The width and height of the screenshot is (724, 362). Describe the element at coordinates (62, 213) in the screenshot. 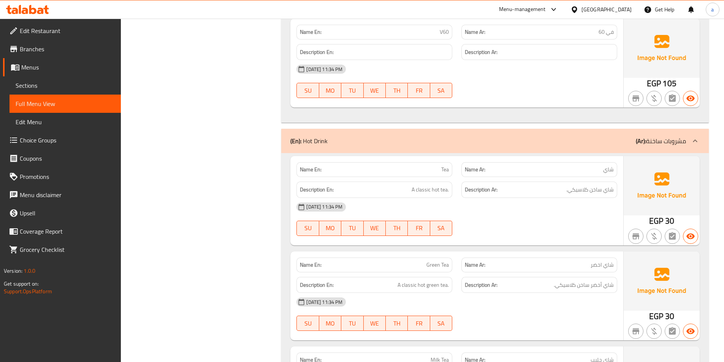

I see `a: Upsell` at that location.